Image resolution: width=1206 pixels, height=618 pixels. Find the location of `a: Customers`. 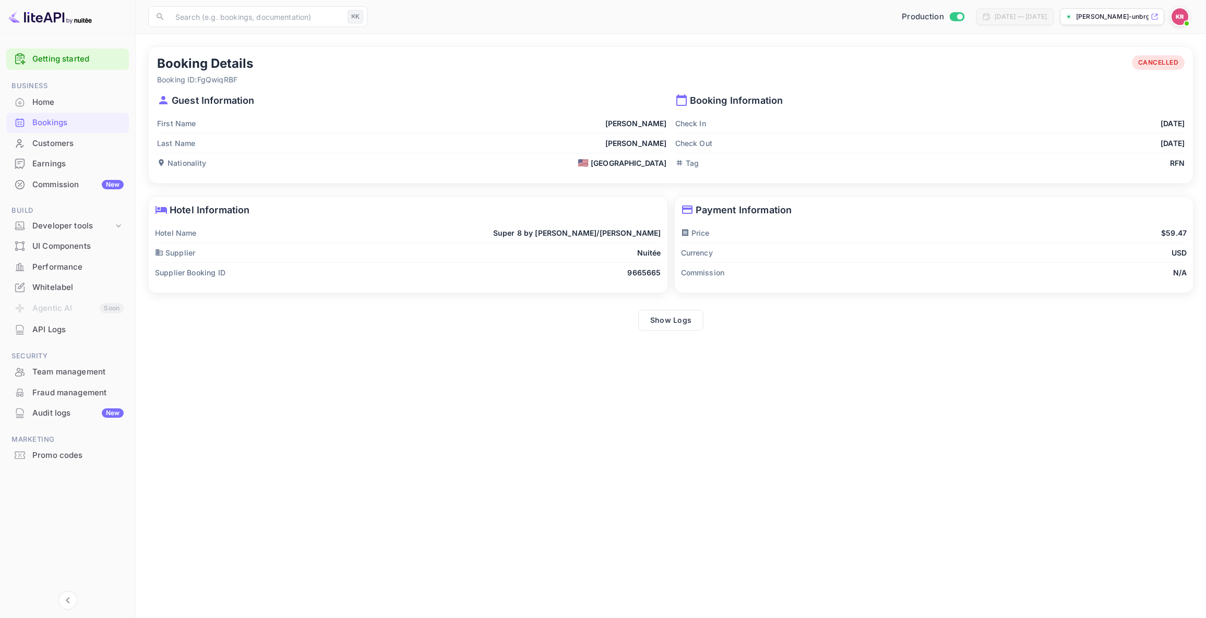

a: Customers is located at coordinates (67, 143).